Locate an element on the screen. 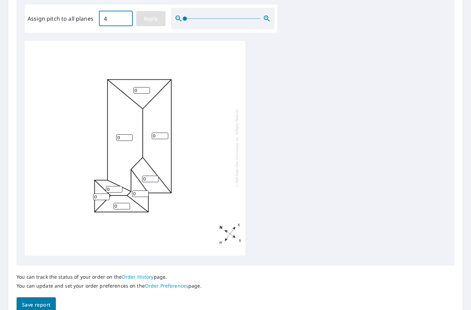  input: 00.0 is located at coordinates (116, 19).